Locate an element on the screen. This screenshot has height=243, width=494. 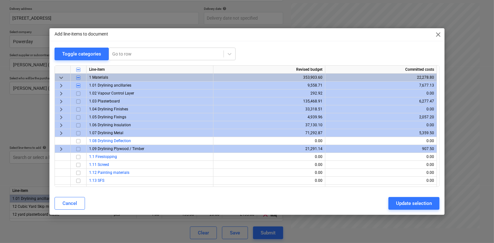
span: 1.09 Drylining Plywood / Timber is located at coordinates (117, 149).